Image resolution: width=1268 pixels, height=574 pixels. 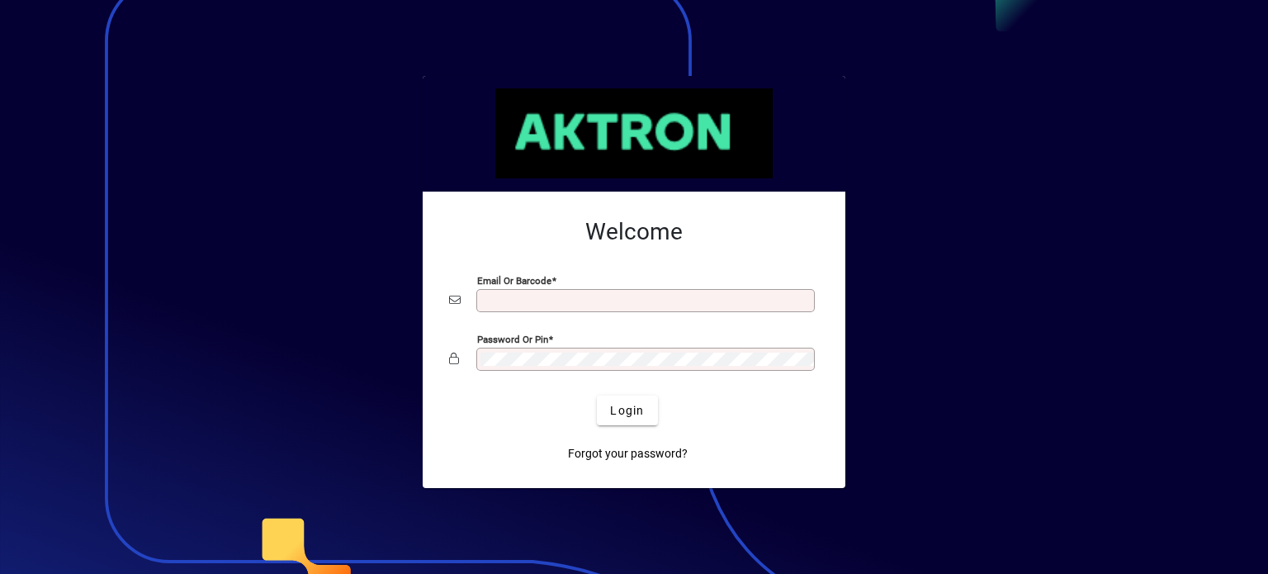 I want to click on mat-label: Email or Barcode, so click(x=514, y=281).